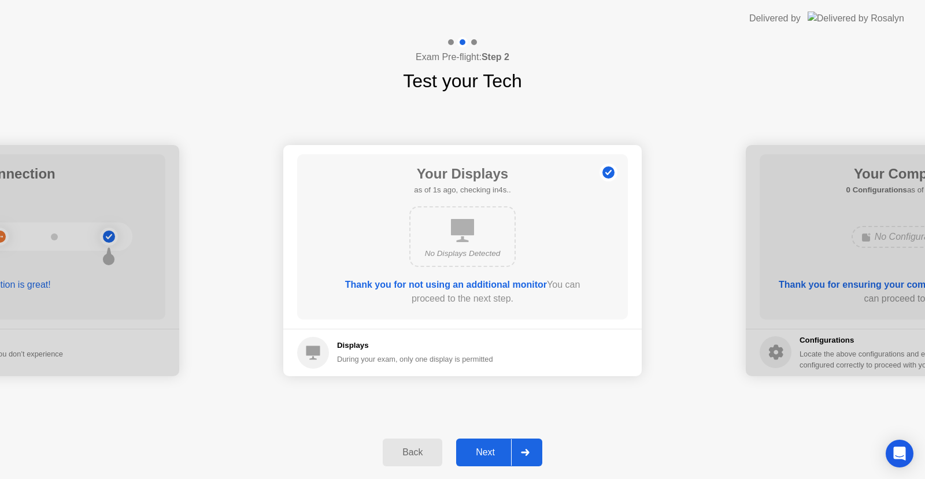  I want to click on h4: Exam Pre-flight:, so click(463, 57).